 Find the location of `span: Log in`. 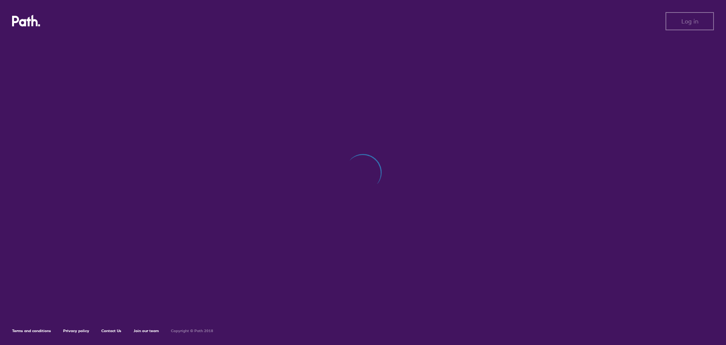

span: Log in is located at coordinates (690, 21).